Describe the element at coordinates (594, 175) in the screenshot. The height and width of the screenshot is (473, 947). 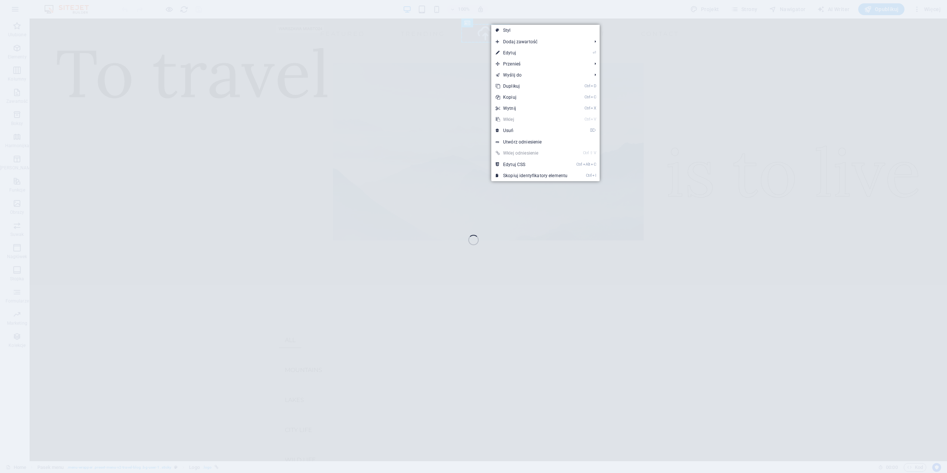
I see `i: I` at that location.